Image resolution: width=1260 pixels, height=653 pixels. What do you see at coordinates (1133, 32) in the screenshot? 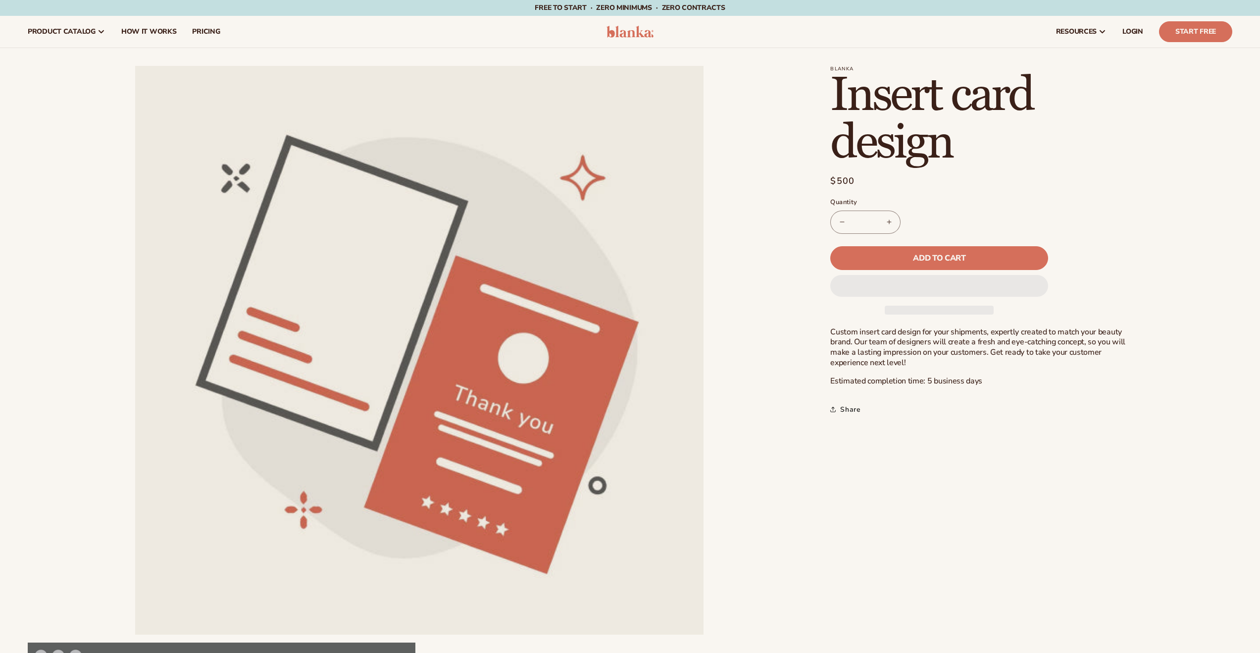
I see `a: LOGIN` at bounding box center [1133, 32].